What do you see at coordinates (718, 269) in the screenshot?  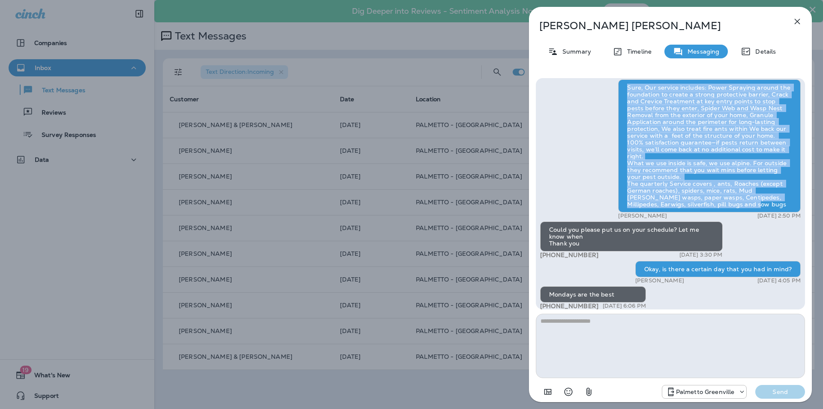 I see `div: Okay, is there a certain day that you had in mind?` at bounding box center [718, 269].